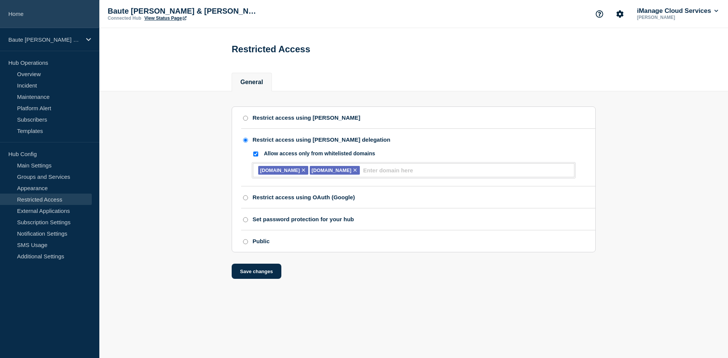 The height and width of the screenshot is (358, 728). Describe the element at coordinates (252, 82) in the screenshot. I see `button: General` at that location.